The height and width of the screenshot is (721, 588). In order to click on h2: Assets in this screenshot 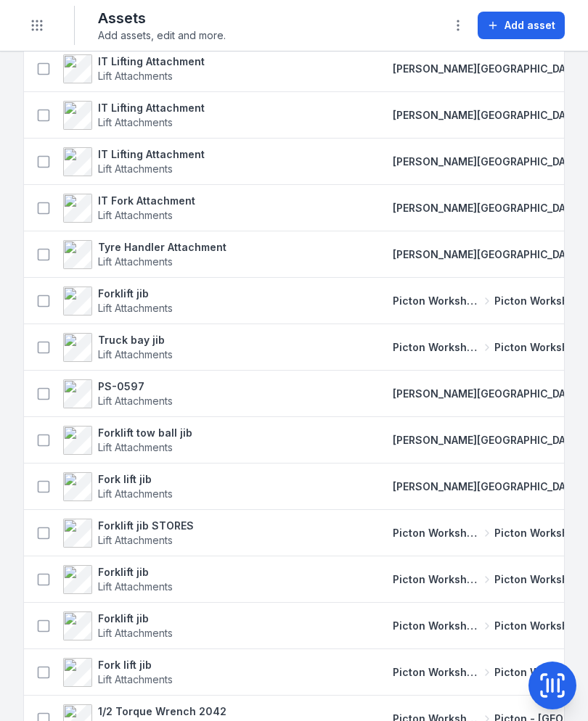, I will do `click(162, 18)`.